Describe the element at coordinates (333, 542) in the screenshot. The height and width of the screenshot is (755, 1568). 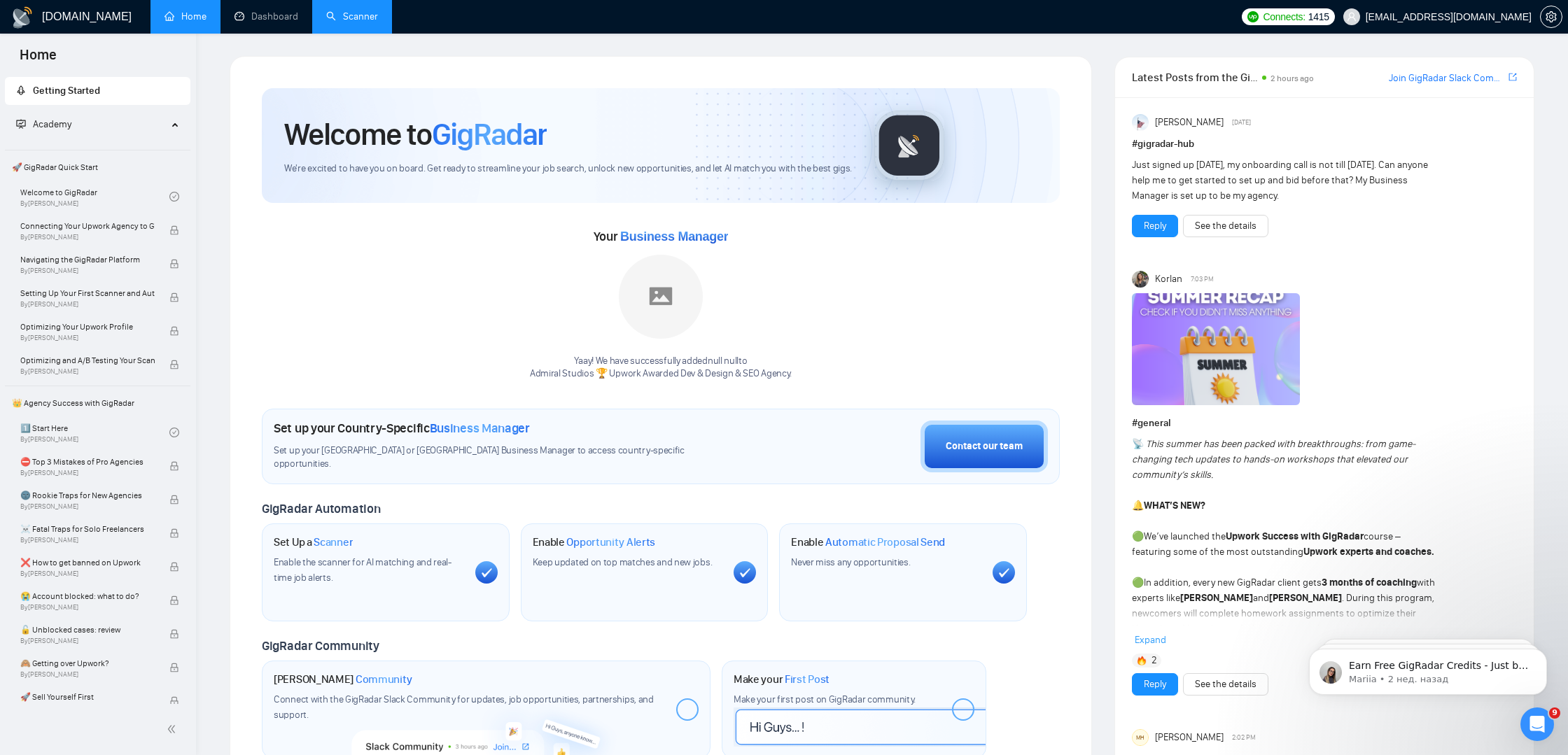
I see `span: Scanner` at that location.